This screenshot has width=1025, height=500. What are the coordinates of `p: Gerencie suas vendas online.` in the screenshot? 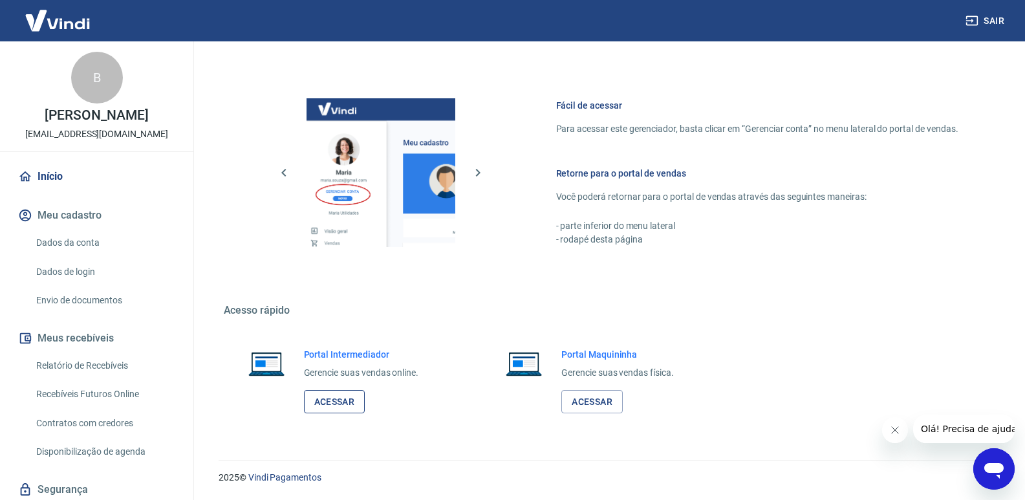 It's located at (362, 373).